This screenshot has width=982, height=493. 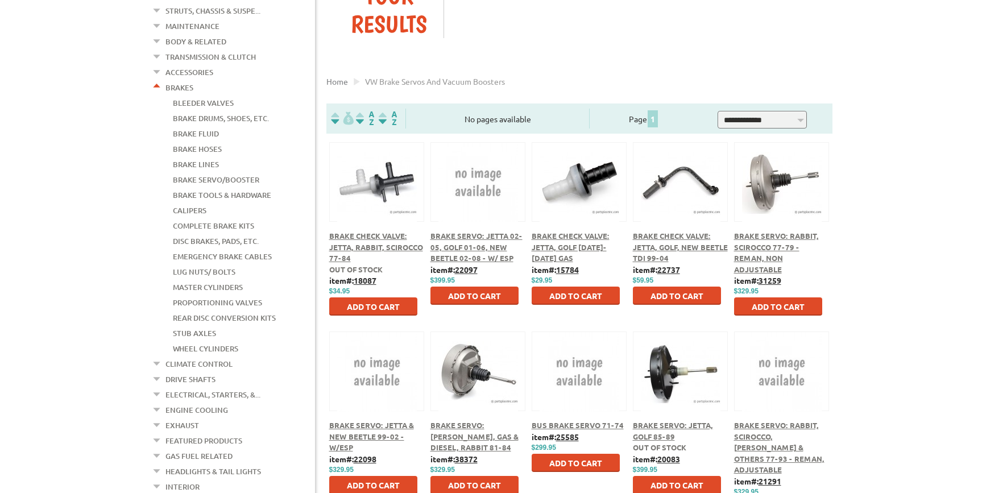 What do you see at coordinates (365, 118) in the screenshot?
I see `img: Sort by Headline` at bounding box center [365, 118].